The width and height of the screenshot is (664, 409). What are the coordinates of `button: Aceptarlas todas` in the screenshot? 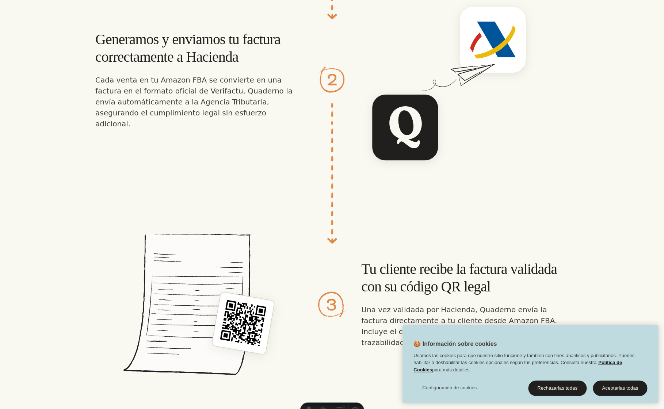 It's located at (620, 388).